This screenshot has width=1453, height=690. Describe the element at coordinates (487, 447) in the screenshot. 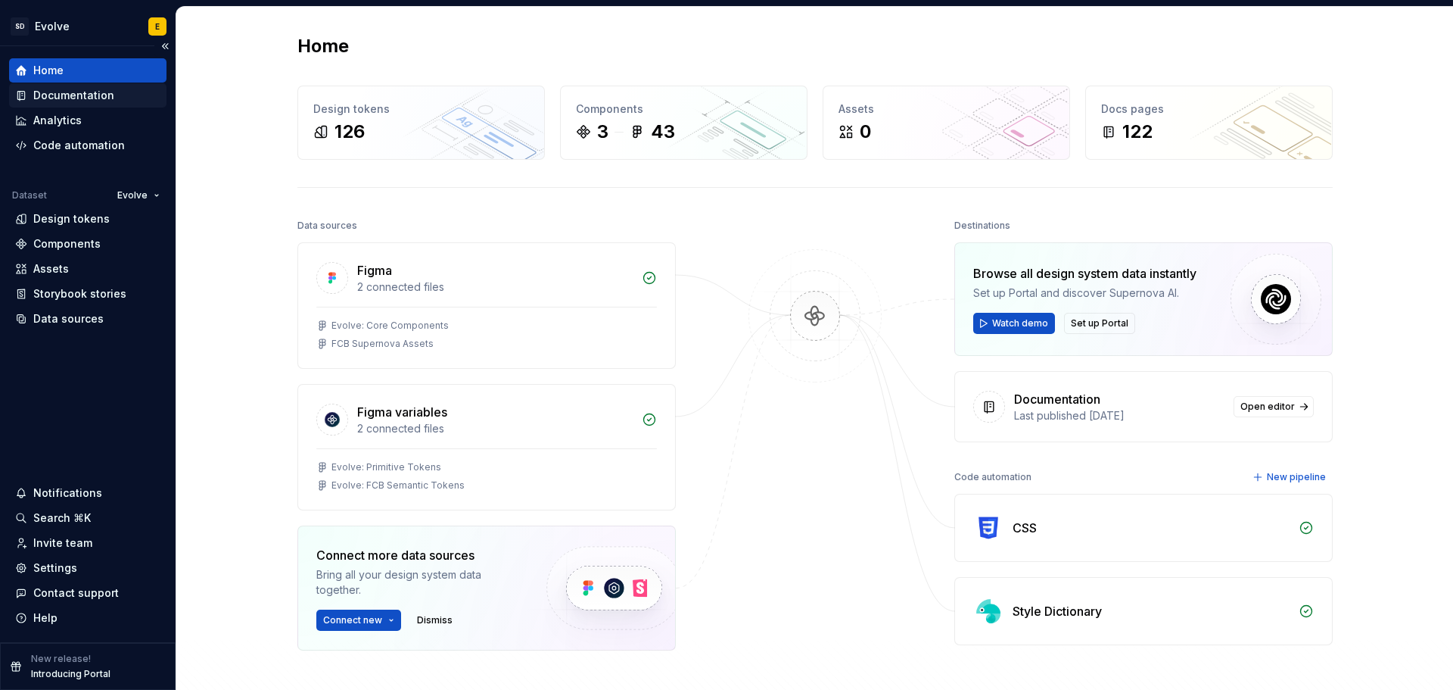

I see `a: Figma variables2 connected filesEvolve: Primitive TokensEvolve: FCB Semantic Tokens` at that location.